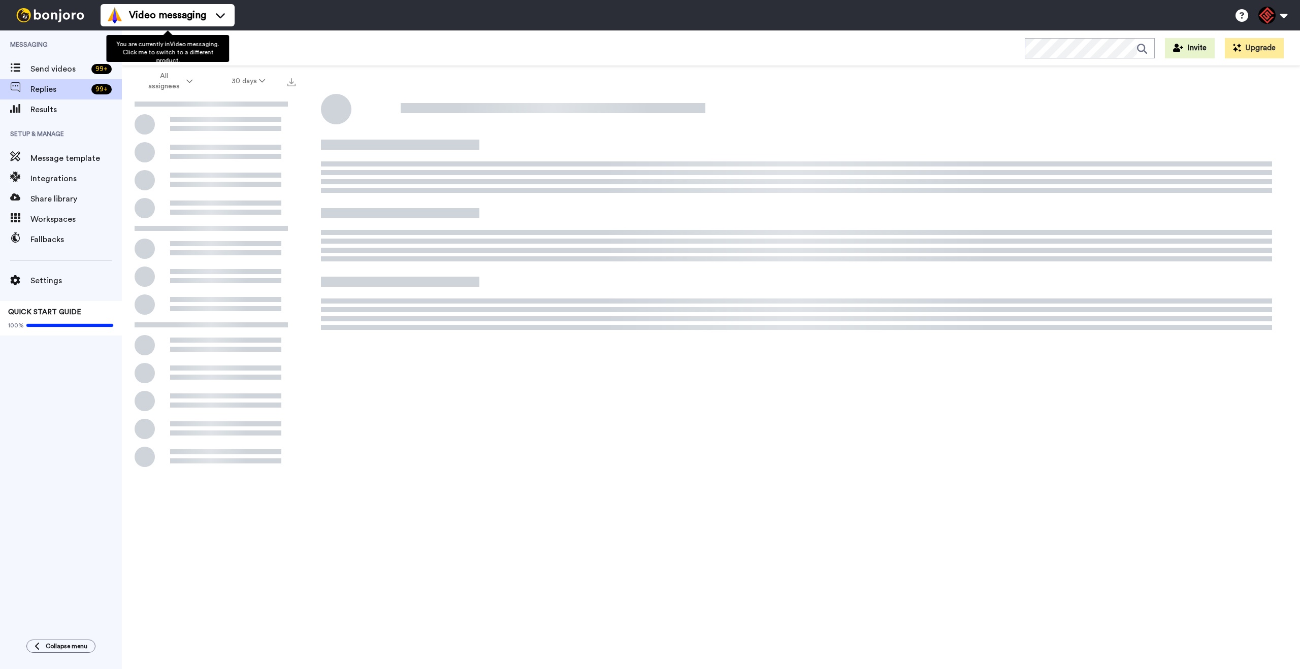 This screenshot has height=669, width=1300. What do you see at coordinates (76, 281) in the screenshot?
I see `span: Settings` at bounding box center [76, 281].